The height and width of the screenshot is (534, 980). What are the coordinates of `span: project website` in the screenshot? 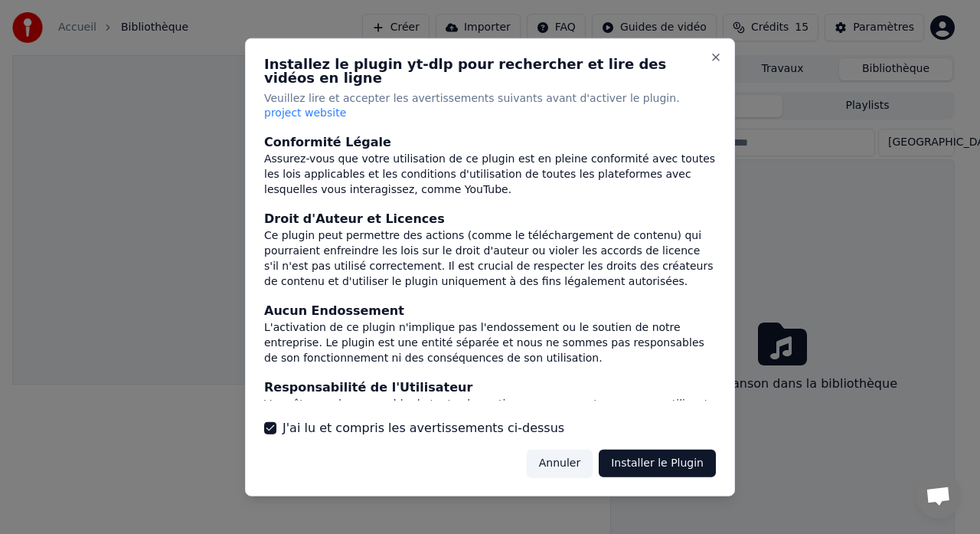 It's located at (305, 113).